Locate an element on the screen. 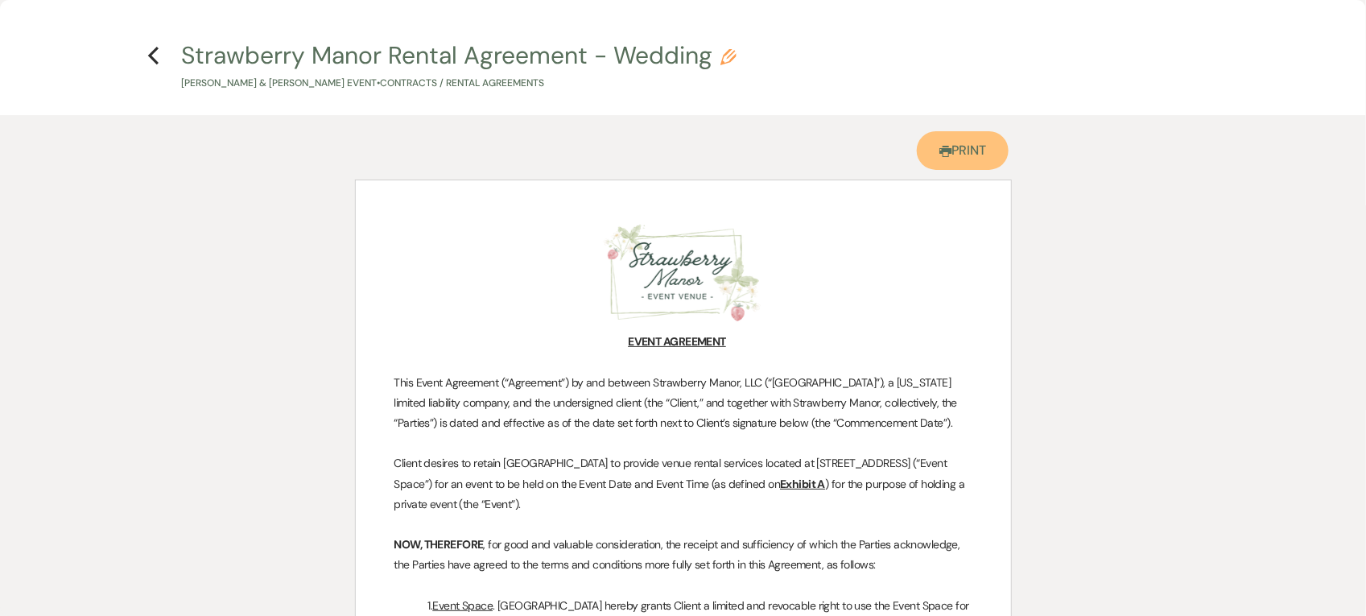 The image size is (1366, 616). u: Exhibit A is located at coordinates (803, 484).